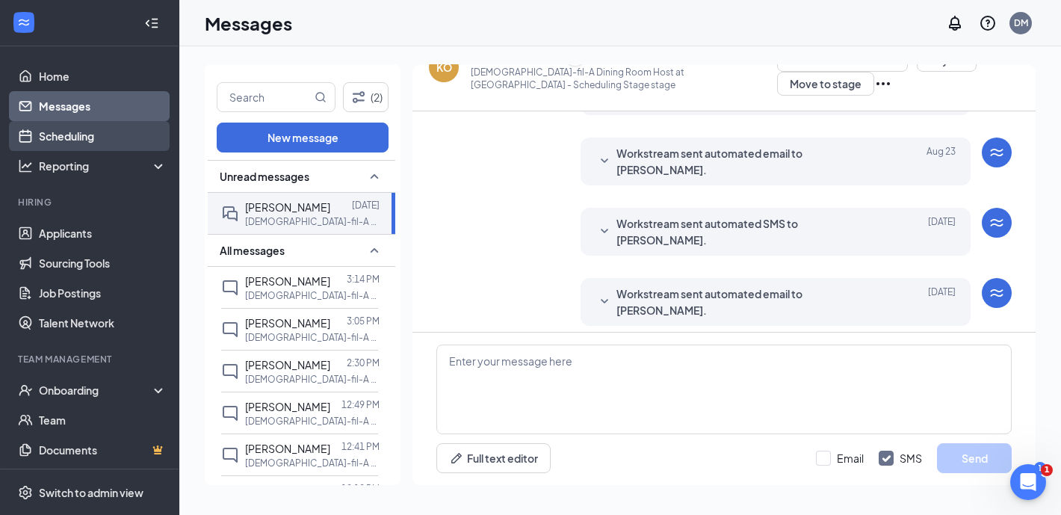 This screenshot has height=515, width=1061. What do you see at coordinates (444, 67) in the screenshot?
I see `div: KO` at bounding box center [444, 67].